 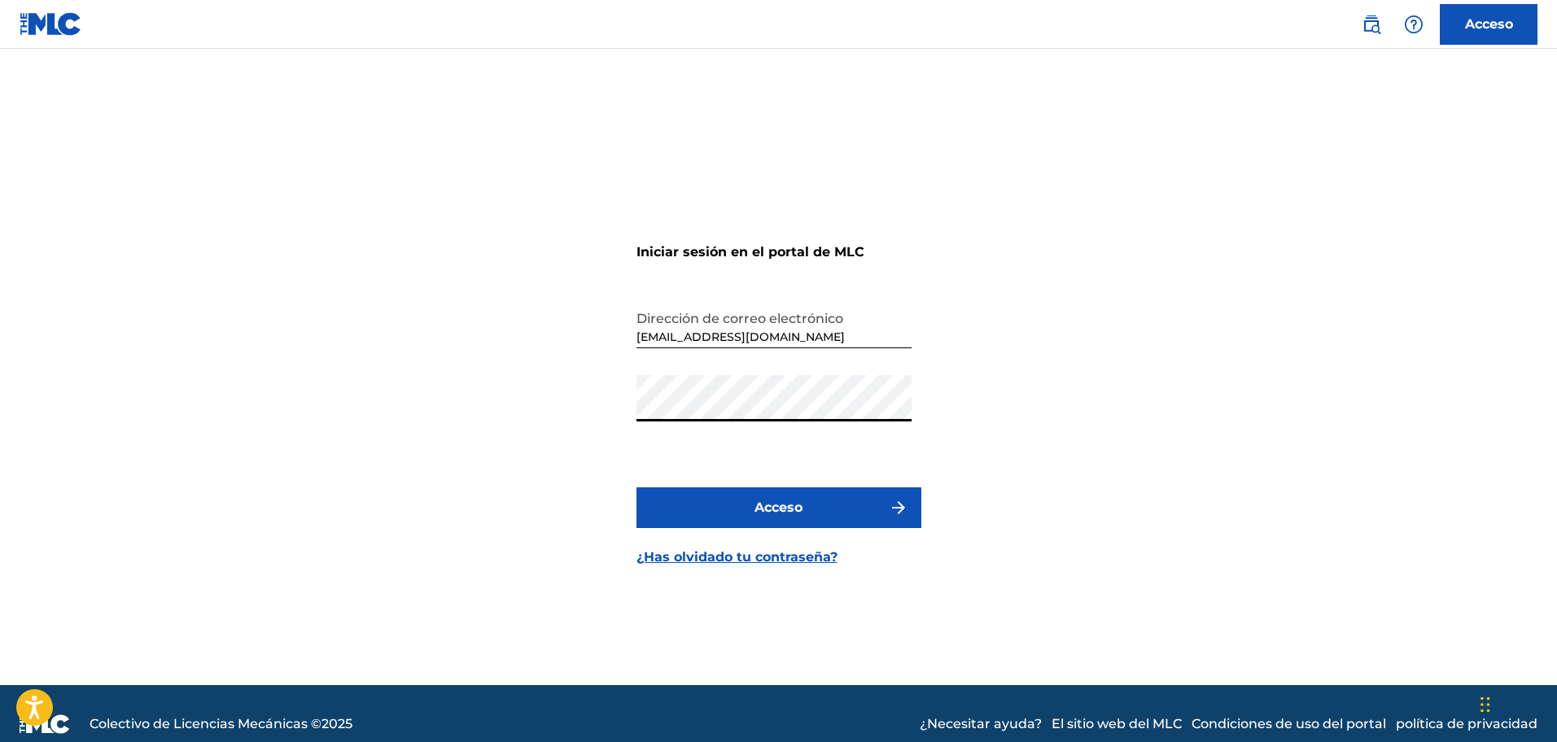 What do you see at coordinates (1117, 724) in the screenshot?
I see `a: El sitio web del MLC` at bounding box center [1117, 724].